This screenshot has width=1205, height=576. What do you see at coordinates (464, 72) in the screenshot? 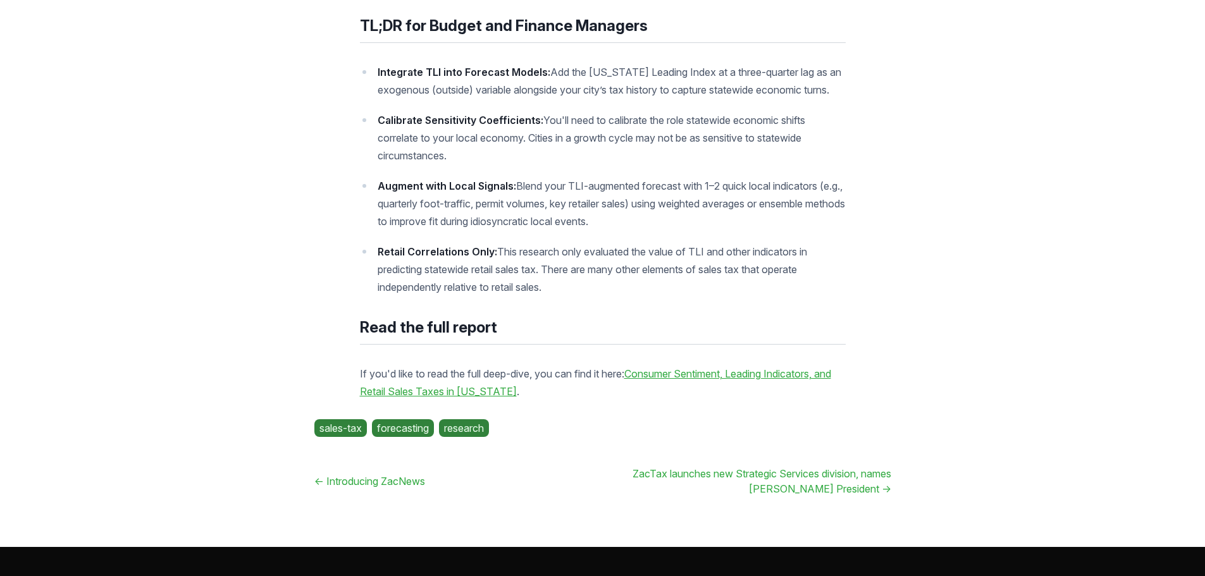
I see `strong: Integrate TLI into Forecast Models:` at bounding box center [464, 72].